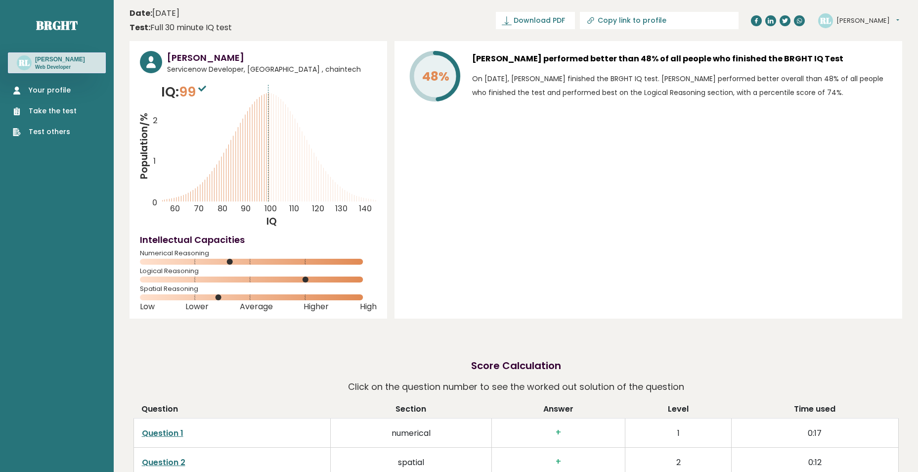 This screenshot has width=918, height=472. Describe the element at coordinates (154, 161) in the screenshot. I see `tspan: 1` at that location.